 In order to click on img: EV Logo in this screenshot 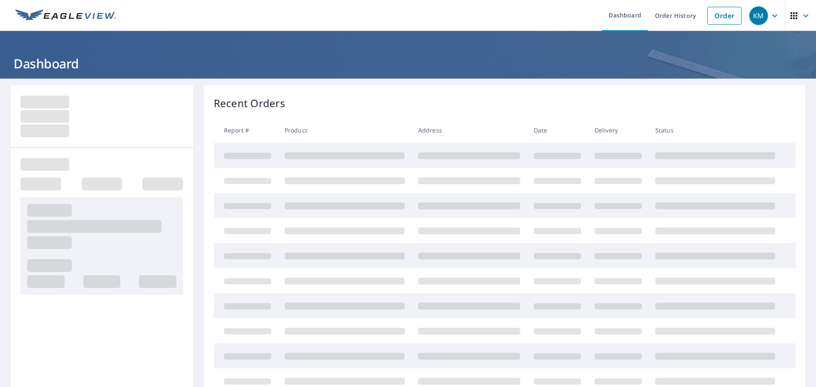, I will do `click(65, 16)`.